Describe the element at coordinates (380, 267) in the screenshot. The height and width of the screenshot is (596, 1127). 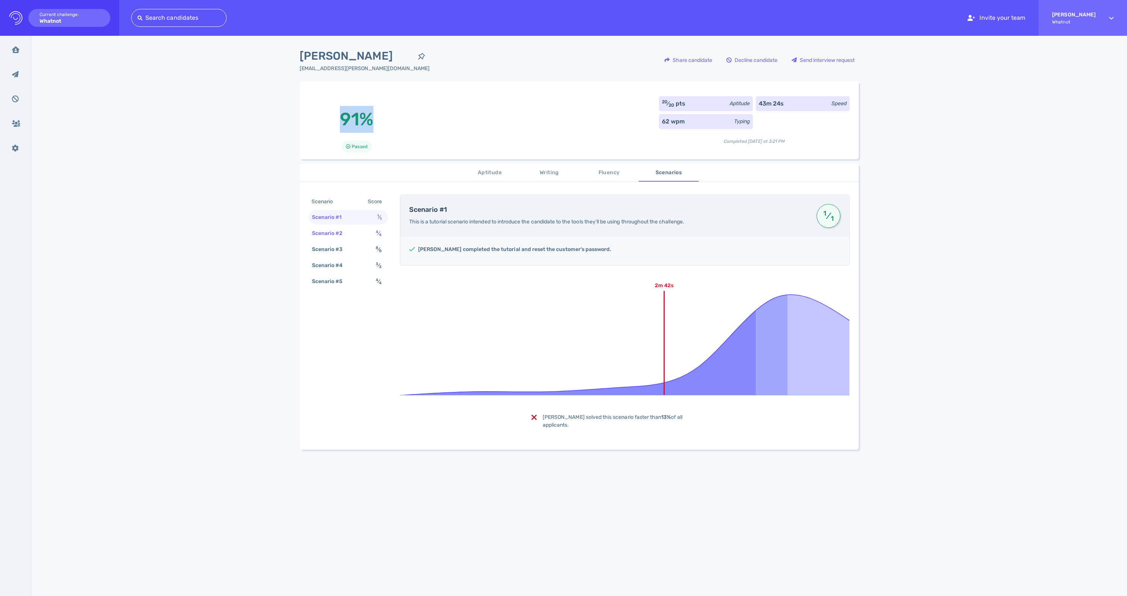
I see `sub: 3` at that location.